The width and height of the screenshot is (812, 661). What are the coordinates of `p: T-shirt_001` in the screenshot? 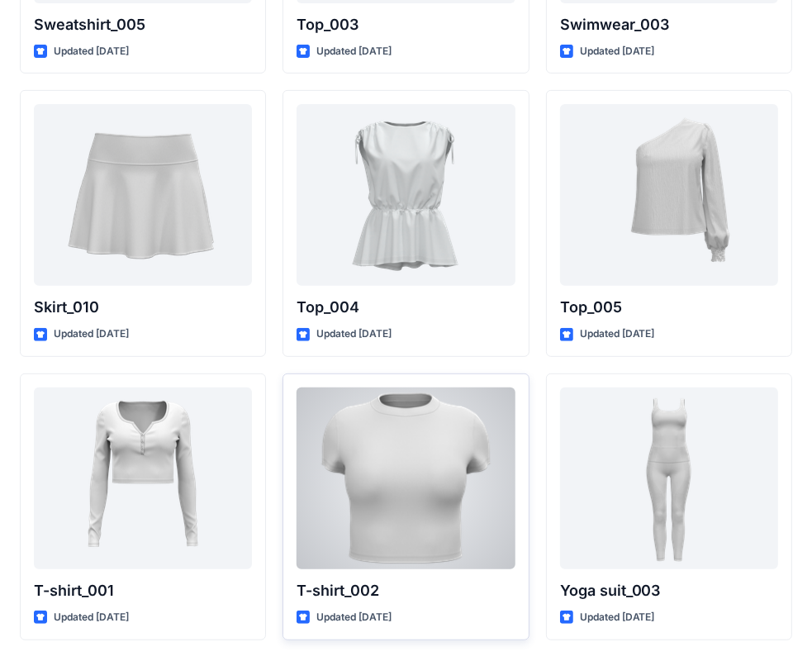 It's located at (143, 591).